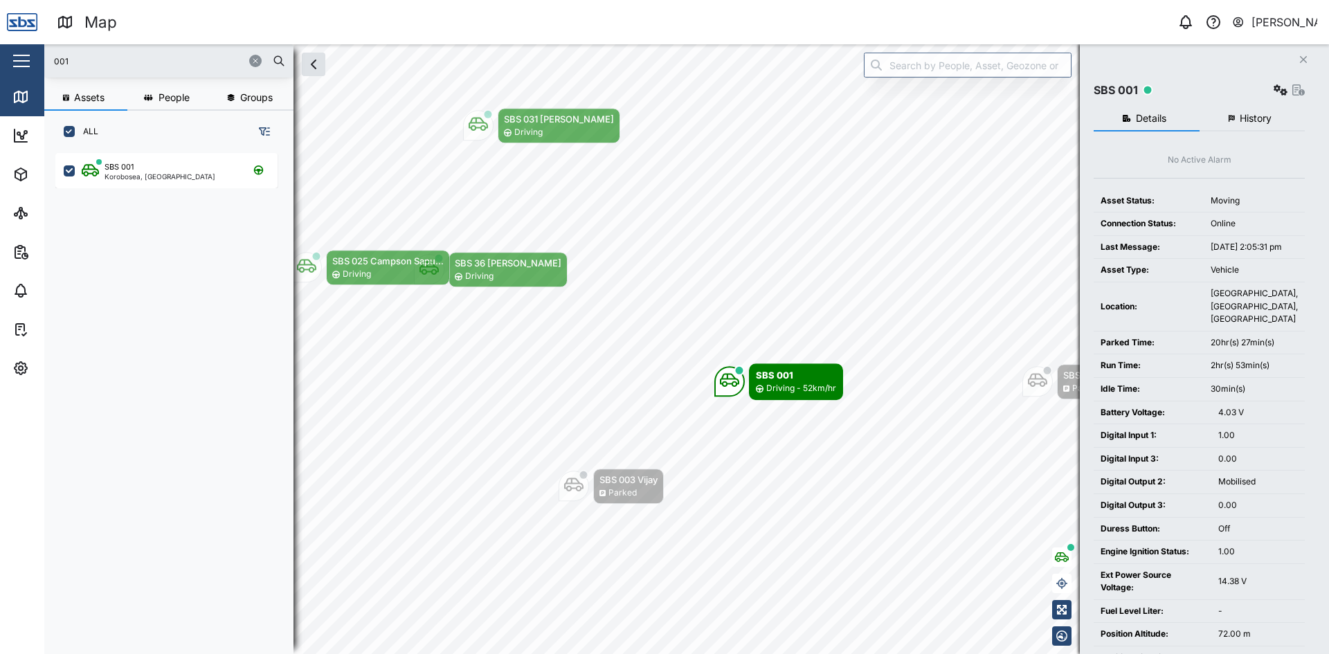 The image size is (1329, 654). I want to click on div: Reports, so click(60, 252).